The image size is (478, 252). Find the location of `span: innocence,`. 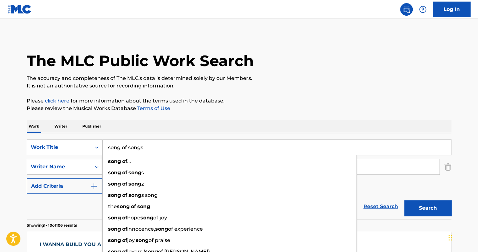

span: innocence, is located at coordinates (141, 229).